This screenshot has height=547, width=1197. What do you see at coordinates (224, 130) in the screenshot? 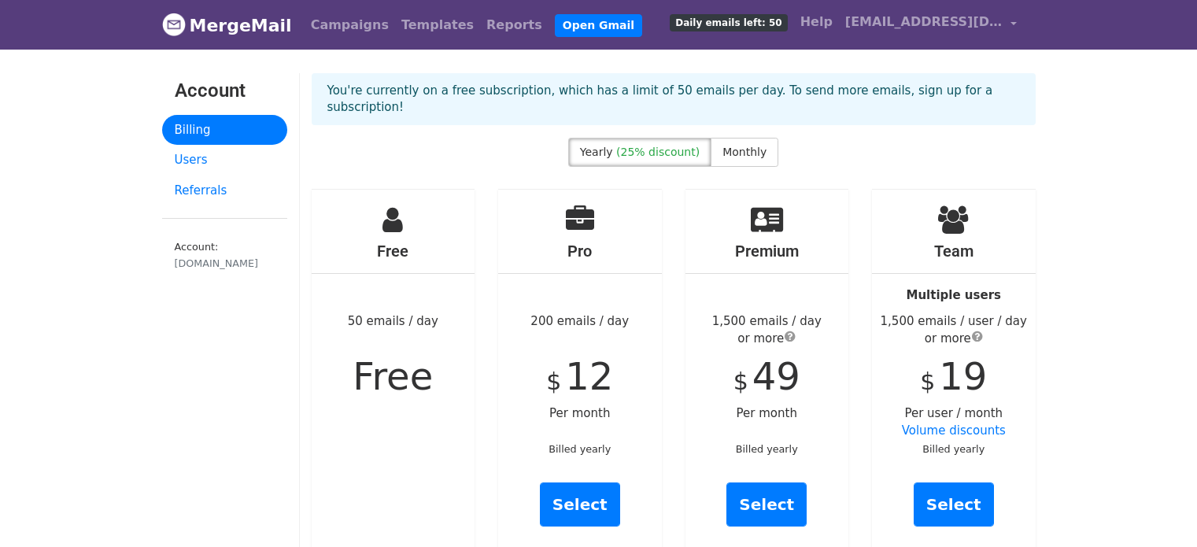
I see `a: Billing` at bounding box center [224, 130].